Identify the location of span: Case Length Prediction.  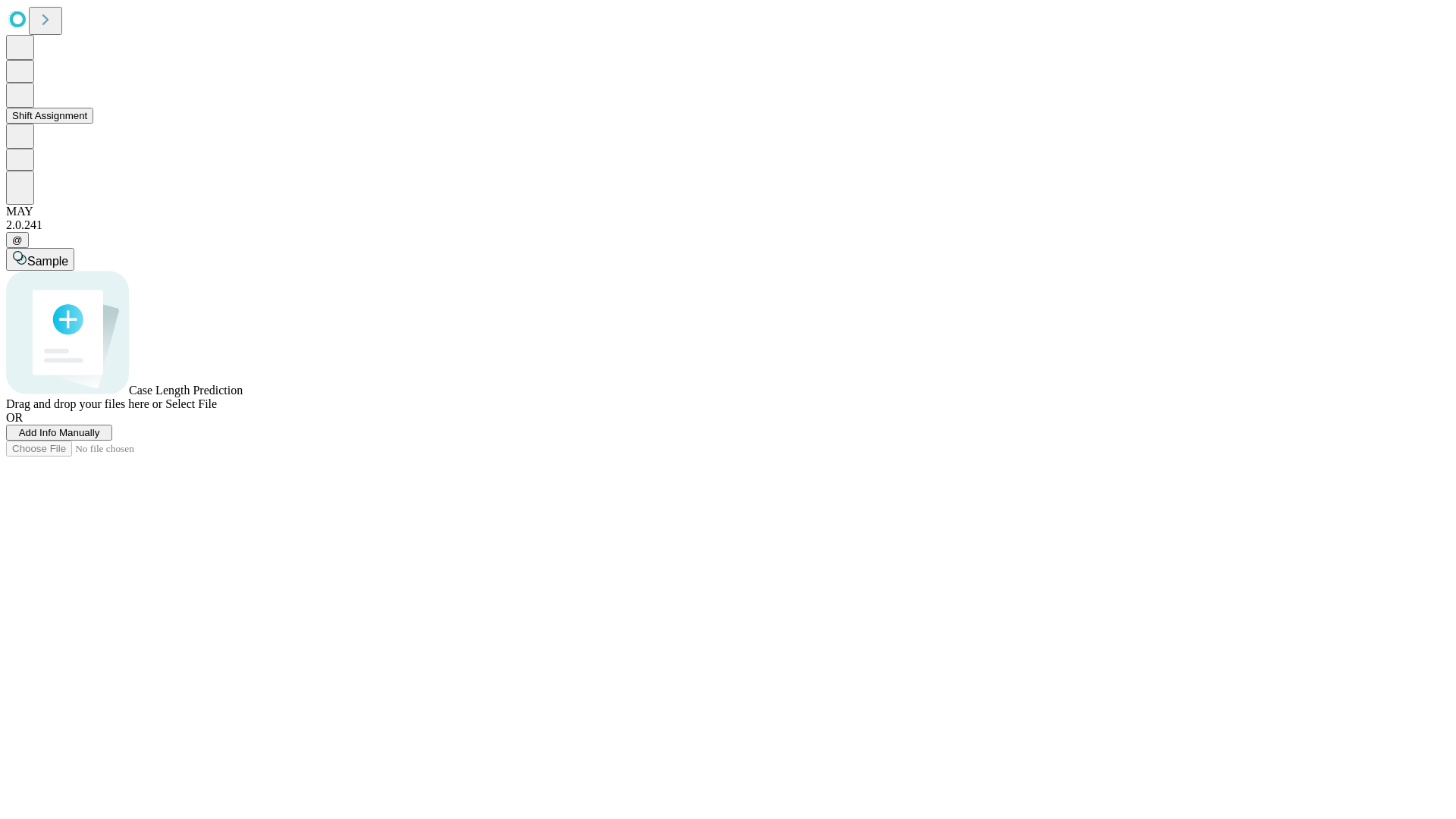
(186, 390).